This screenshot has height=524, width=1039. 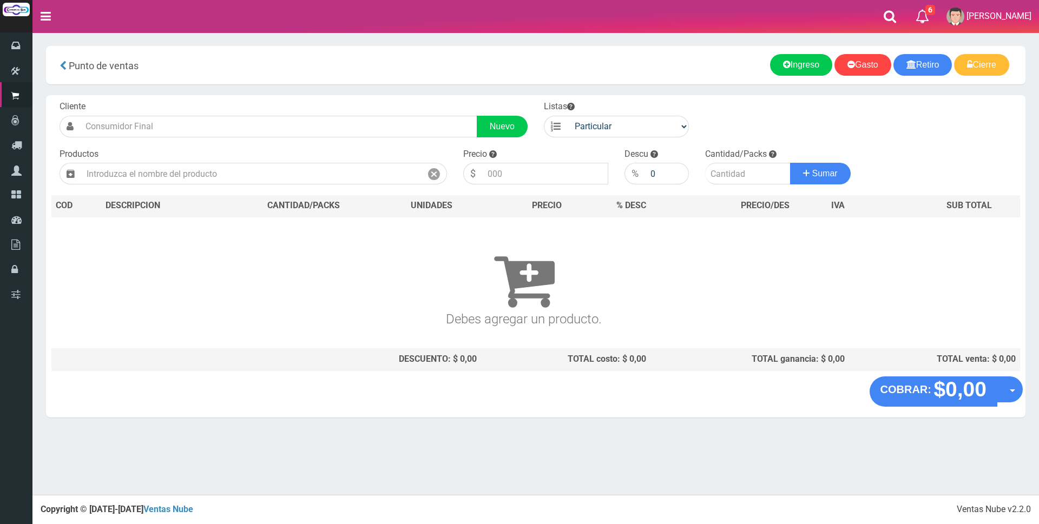 What do you see at coordinates (168, 509) in the screenshot?
I see `a: Ventas Nube` at bounding box center [168, 509].